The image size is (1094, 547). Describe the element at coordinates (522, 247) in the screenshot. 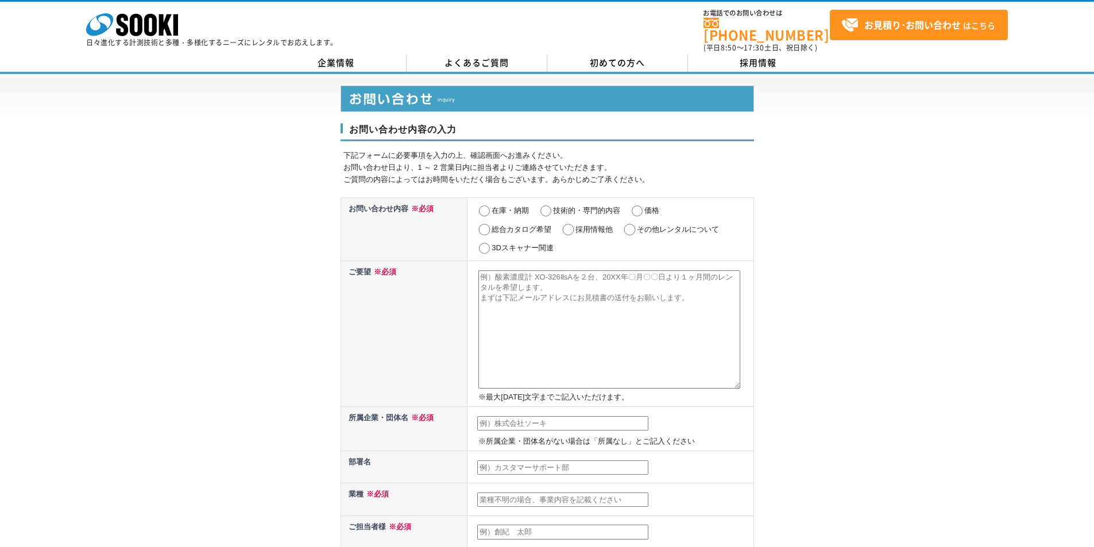

I see `label: 3Dスキャナー関連` at that location.